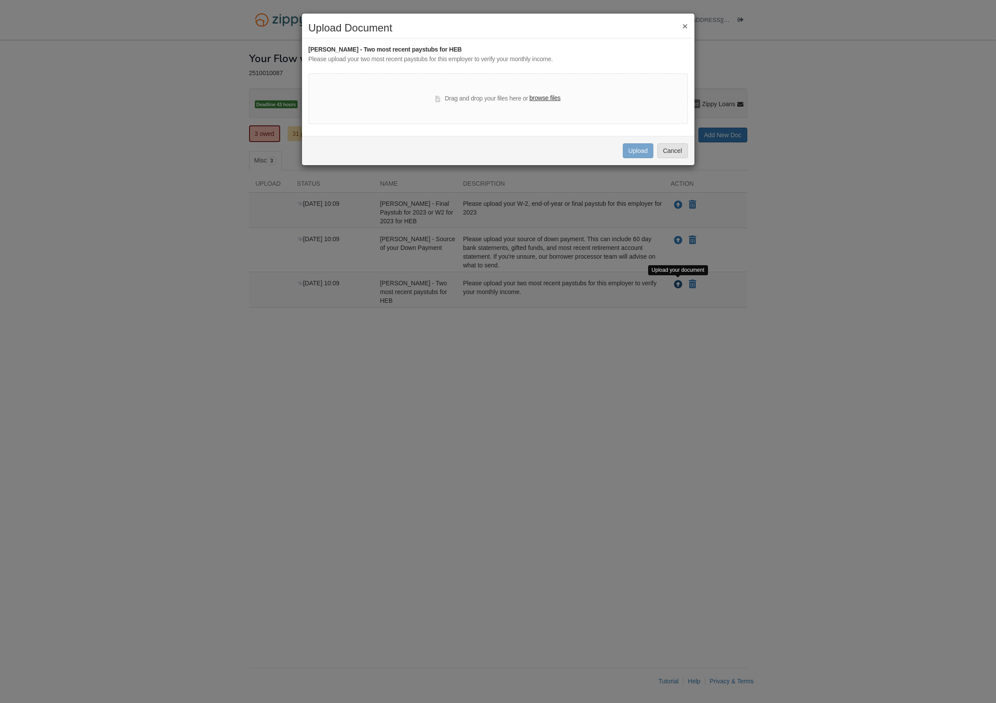 Image resolution: width=996 pixels, height=703 pixels. I want to click on div: Upload your document, so click(678, 270).